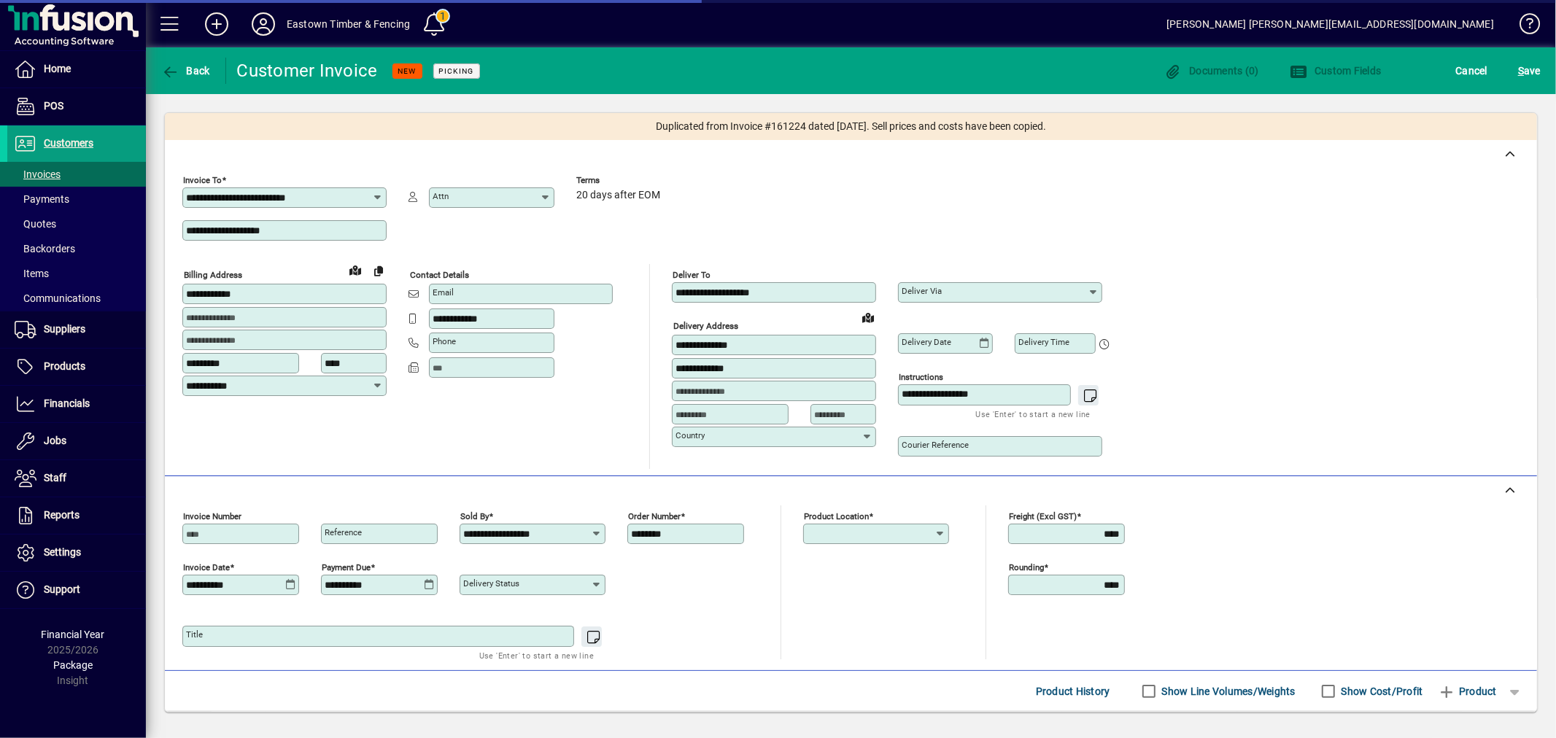  What do you see at coordinates (55, 441) in the screenshot?
I see `span: Jobs` at bounding box center [55, 441].